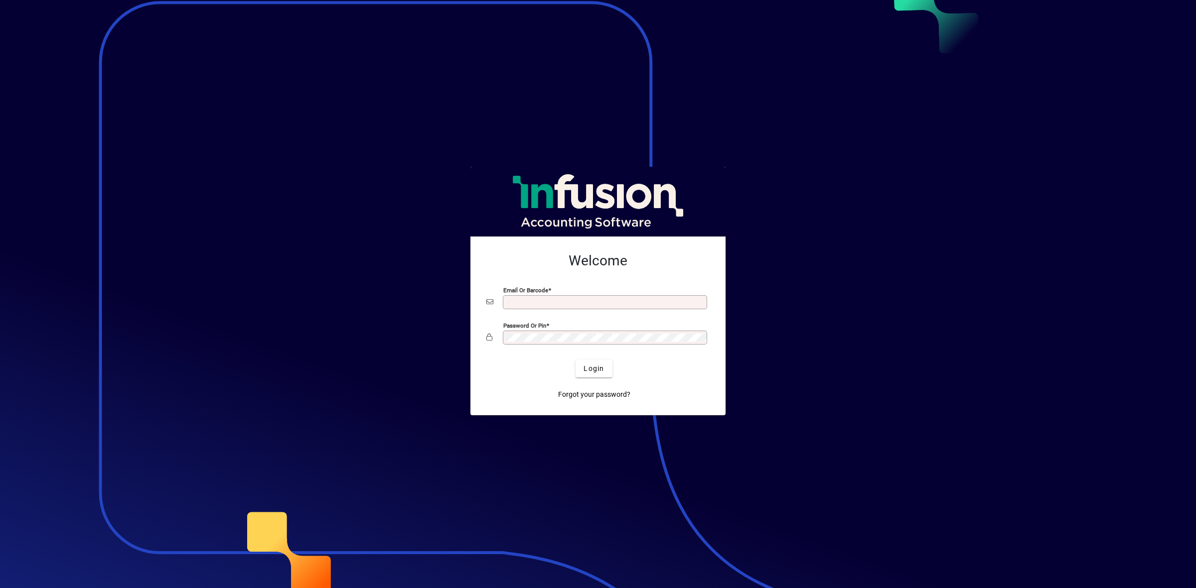 This screenshot has width=1196, height=588. What do you see at coordinates (593, 369) in the screenshot?
I see `button: Login` at bounding box center [593, 369].